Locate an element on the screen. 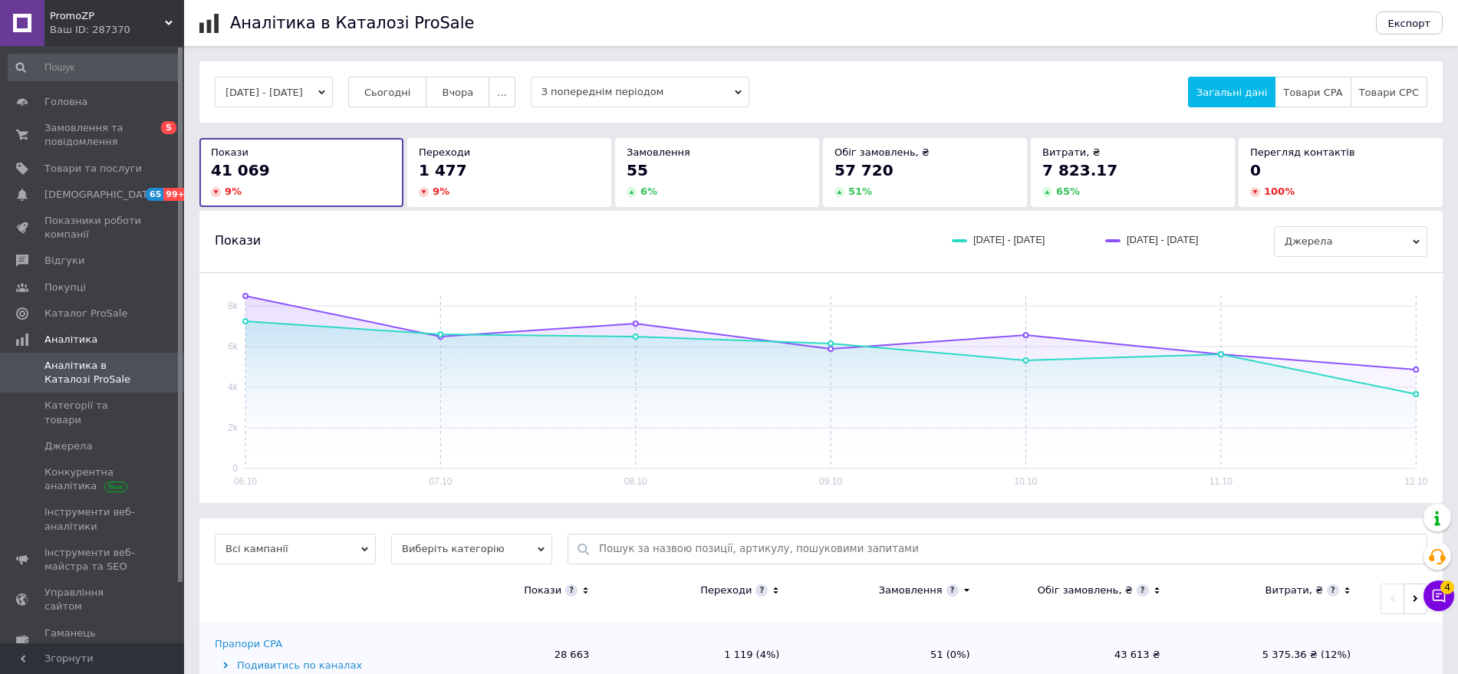 The width and height of the screenshot is (1458, 674). div: Прапори CPA is located at coordinates (248, 644).